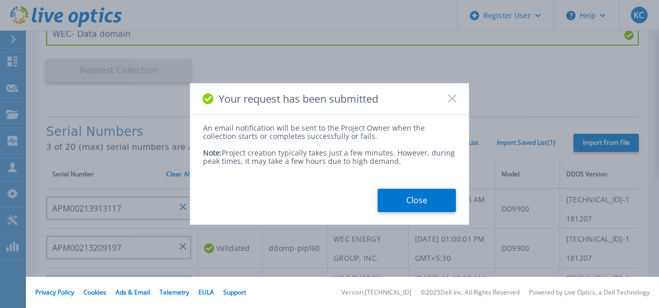 The width and height of the screenshot is (659, 308). What do you see at coordinates (206, 291) in the screenshot?
I see `a: EULA` at bounding box center [206, 291].